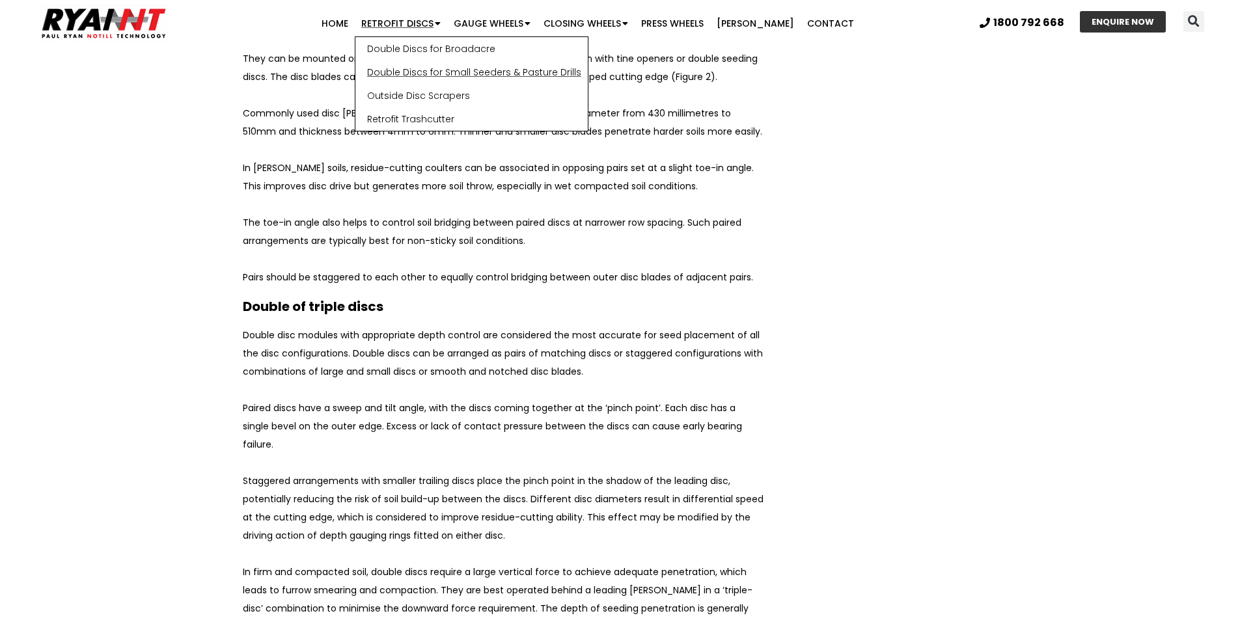 The image size is (1240, 620). I want to click on a: Home, so click(335, 23).